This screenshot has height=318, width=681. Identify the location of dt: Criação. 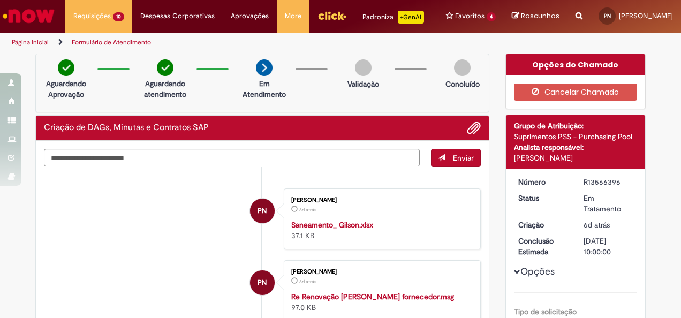
(543, 225).